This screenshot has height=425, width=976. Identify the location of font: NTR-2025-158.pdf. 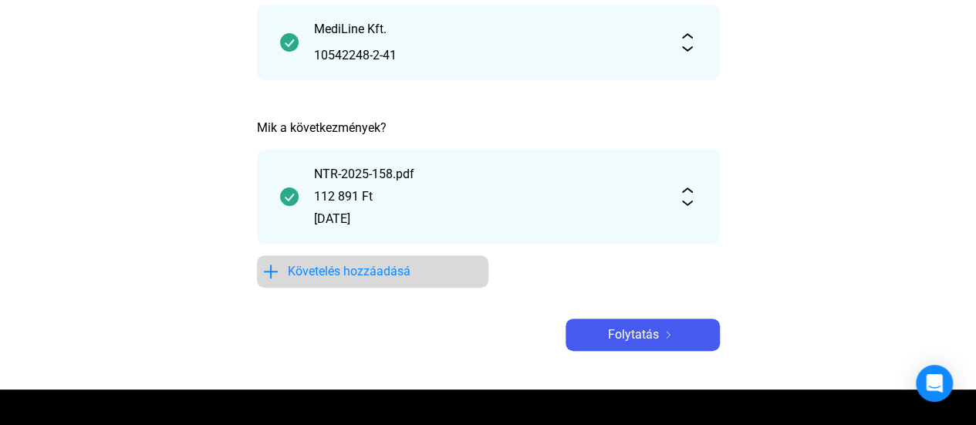
(364, 174).